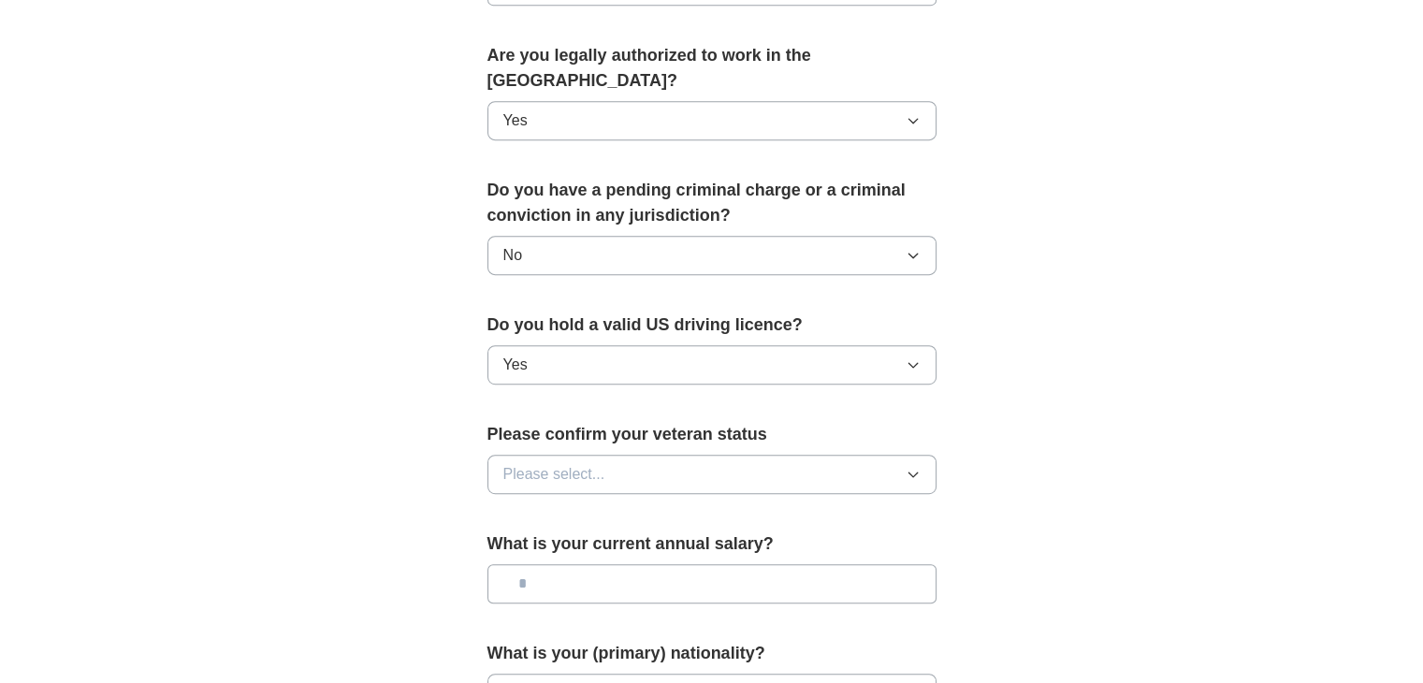  Describe the element at coordinates (513, 255) in the screenshot. I see `span: No` at that location.